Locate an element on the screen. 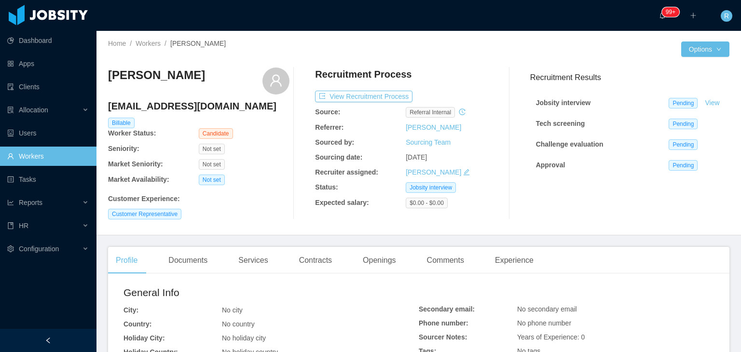 The image size is (741, 352). a: View is located at coordinates (712, 103).